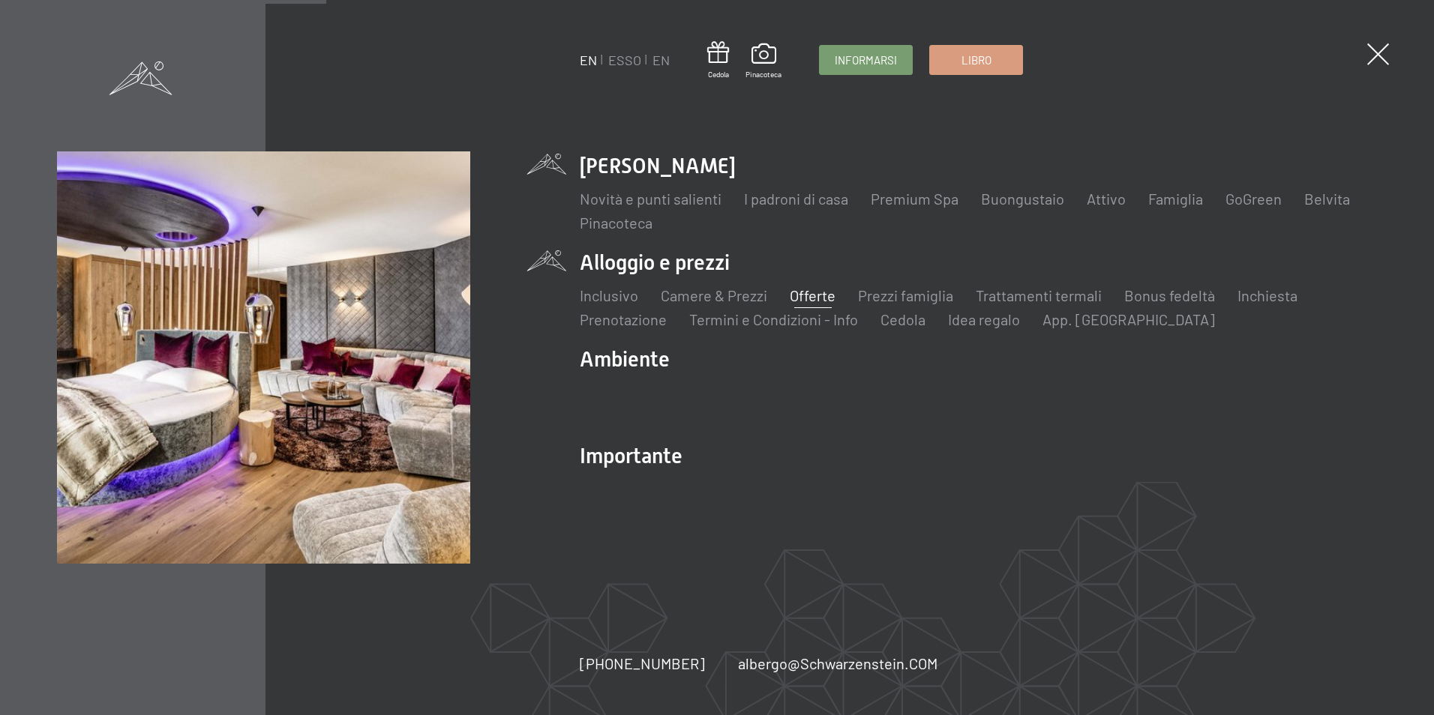  Describe the element at coordinates (905, 295) in the screenshot. I see `a: Prezzi famiglia` at that location.